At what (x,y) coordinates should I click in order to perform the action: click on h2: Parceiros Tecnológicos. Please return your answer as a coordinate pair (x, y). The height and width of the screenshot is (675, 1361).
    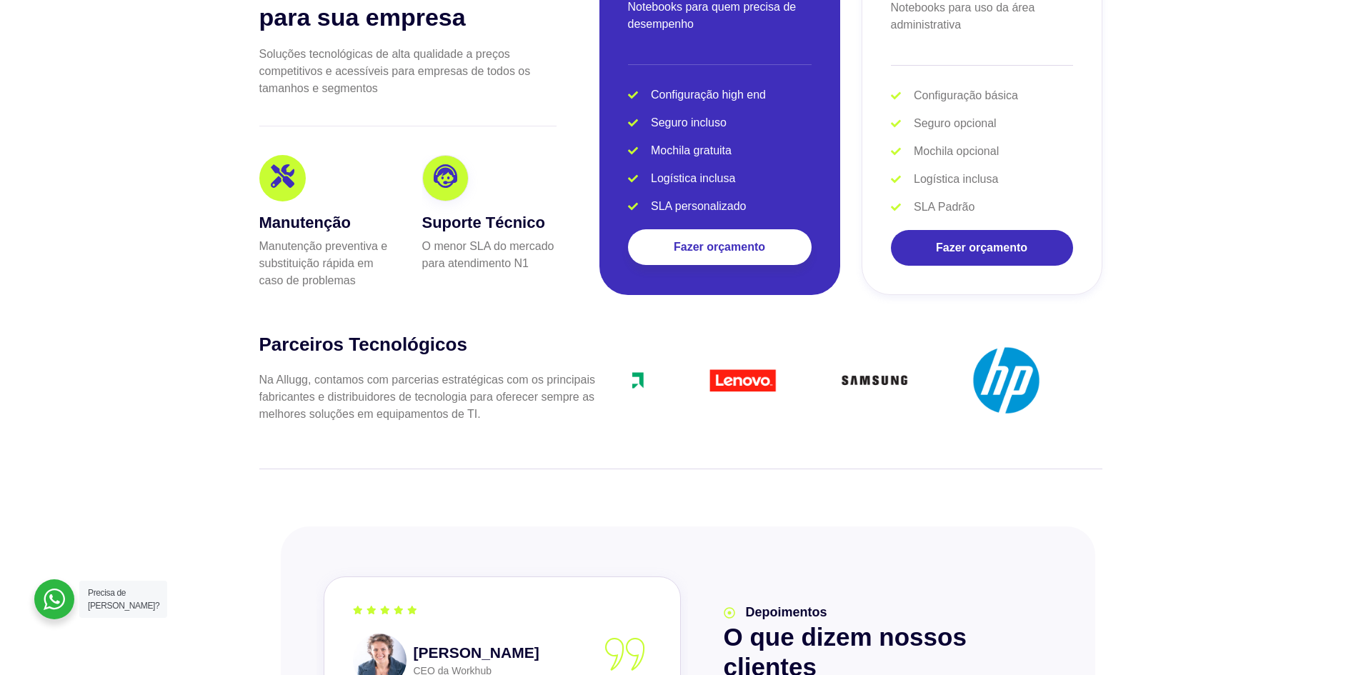
    Looking at the image, I should click on (428, 345).